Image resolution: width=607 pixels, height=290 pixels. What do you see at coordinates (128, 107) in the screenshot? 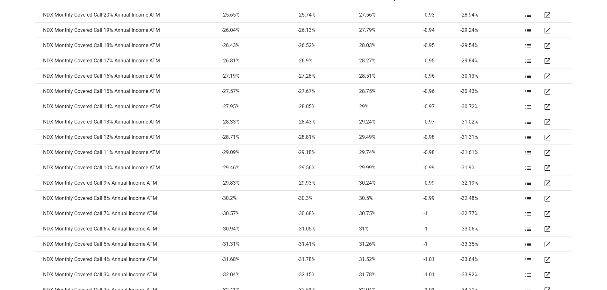
I see `td: NDX Monthly Covered Call 14% Annual Income ATM` at bounding box center [128, 107].